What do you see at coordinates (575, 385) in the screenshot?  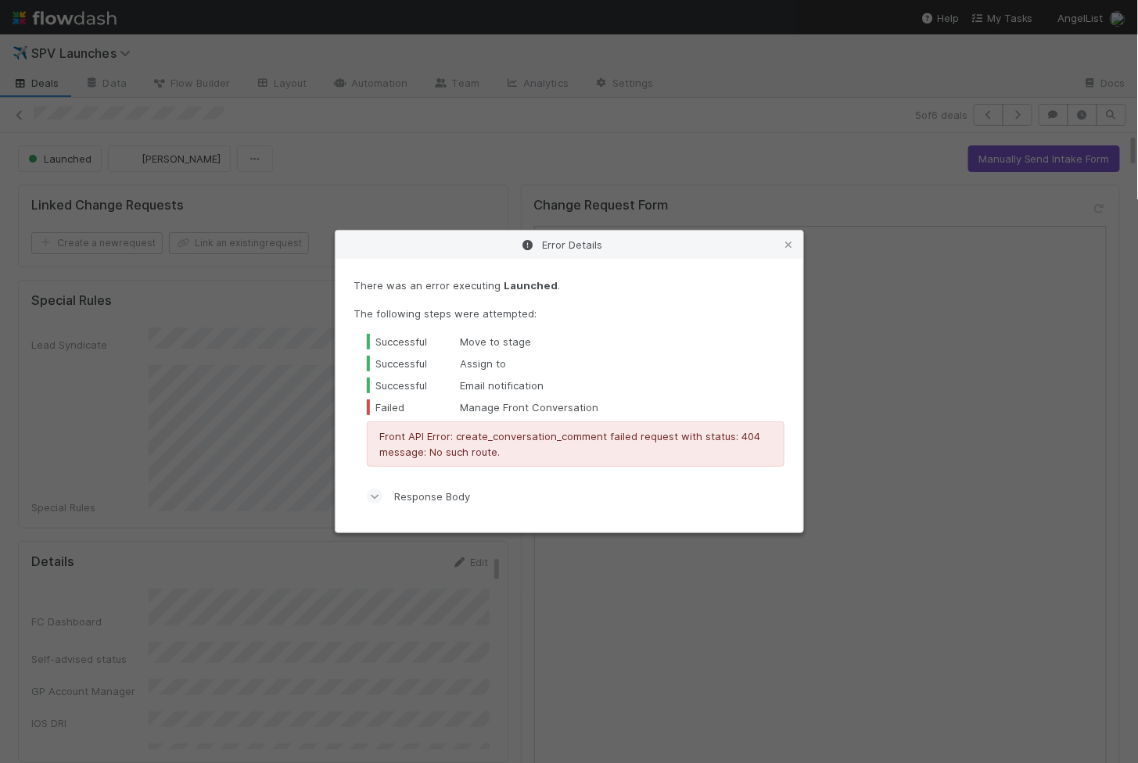 I see `div: Email notification` at bounding box center [575, 385].